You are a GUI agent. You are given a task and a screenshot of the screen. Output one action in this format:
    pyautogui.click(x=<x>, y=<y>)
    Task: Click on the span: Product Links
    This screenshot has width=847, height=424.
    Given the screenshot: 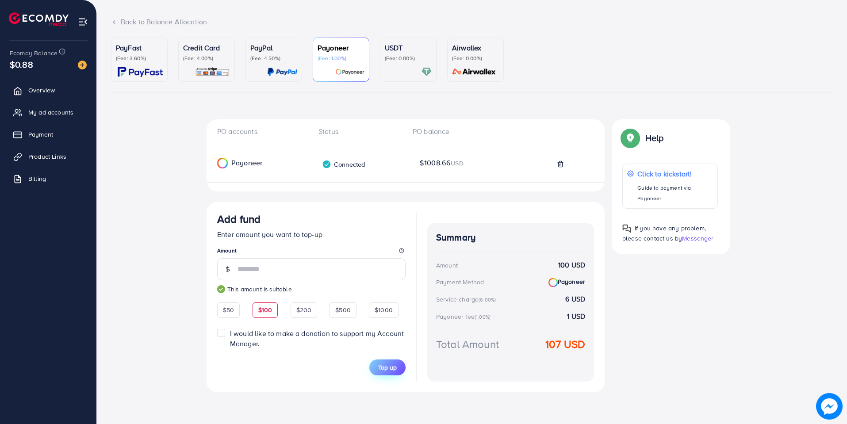 What is the action you would take?
    pyautogui.click(x=47, y=156)
    